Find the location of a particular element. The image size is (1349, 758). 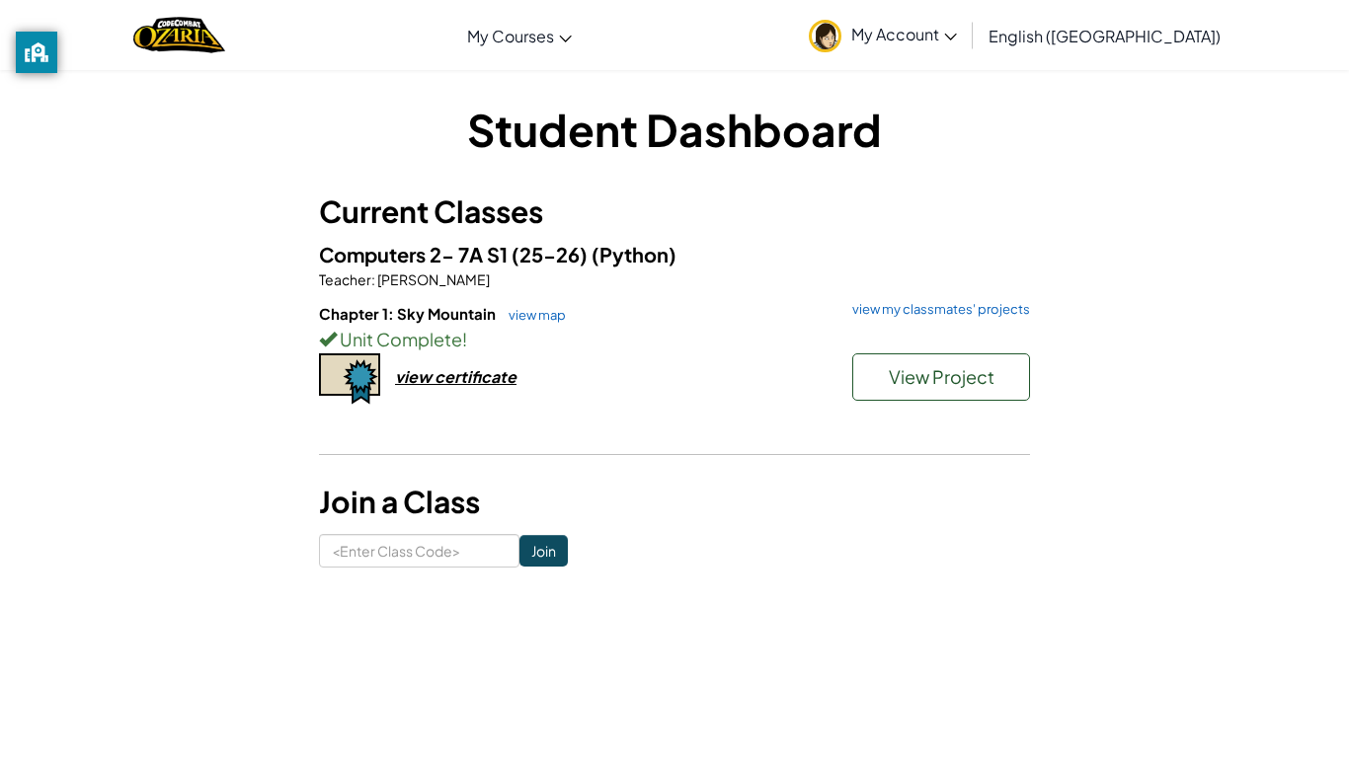

a: My Account is located at coordinates (883, 35).